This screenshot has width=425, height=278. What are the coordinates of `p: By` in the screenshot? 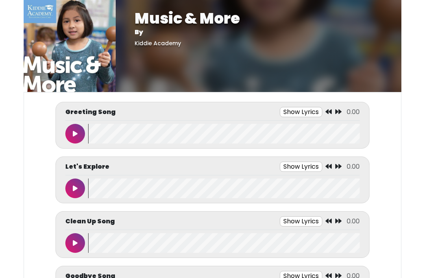 It's located at (259, 32).